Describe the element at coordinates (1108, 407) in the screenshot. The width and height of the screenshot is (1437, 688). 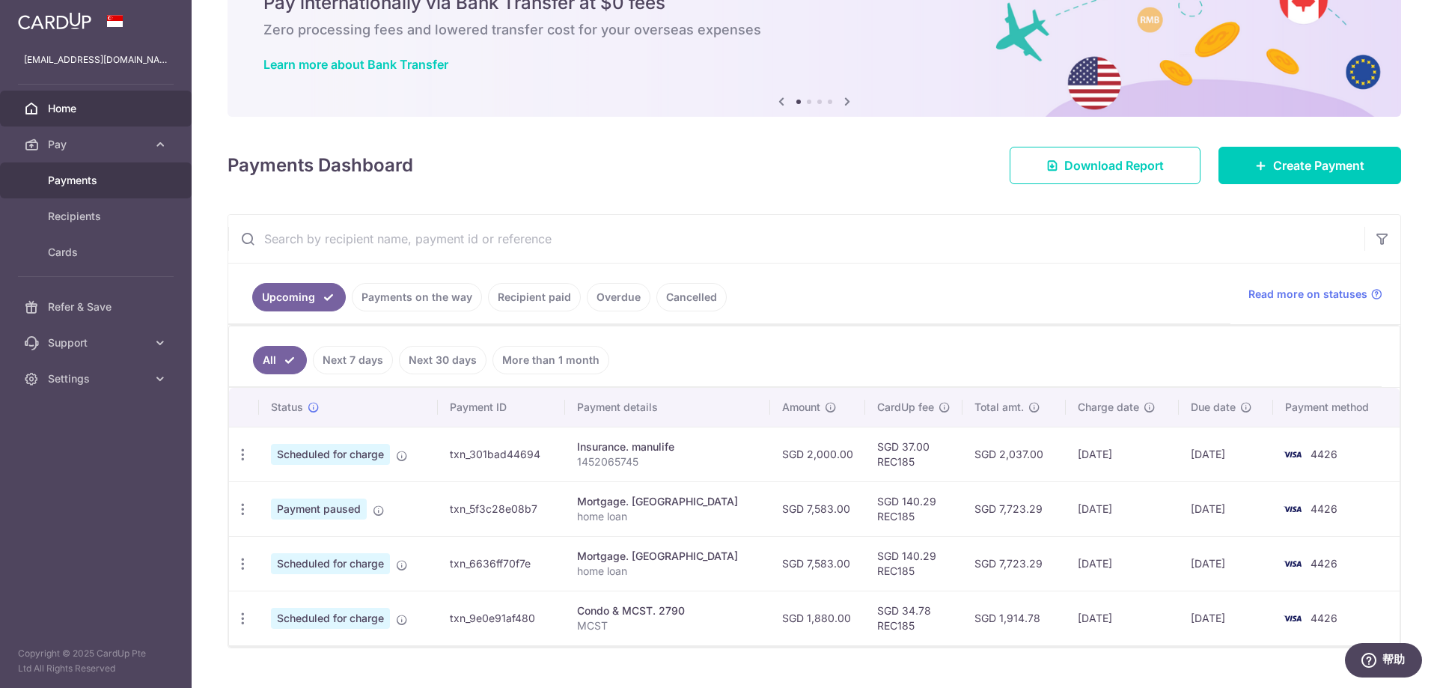
I see `span: Charge date` at that location.